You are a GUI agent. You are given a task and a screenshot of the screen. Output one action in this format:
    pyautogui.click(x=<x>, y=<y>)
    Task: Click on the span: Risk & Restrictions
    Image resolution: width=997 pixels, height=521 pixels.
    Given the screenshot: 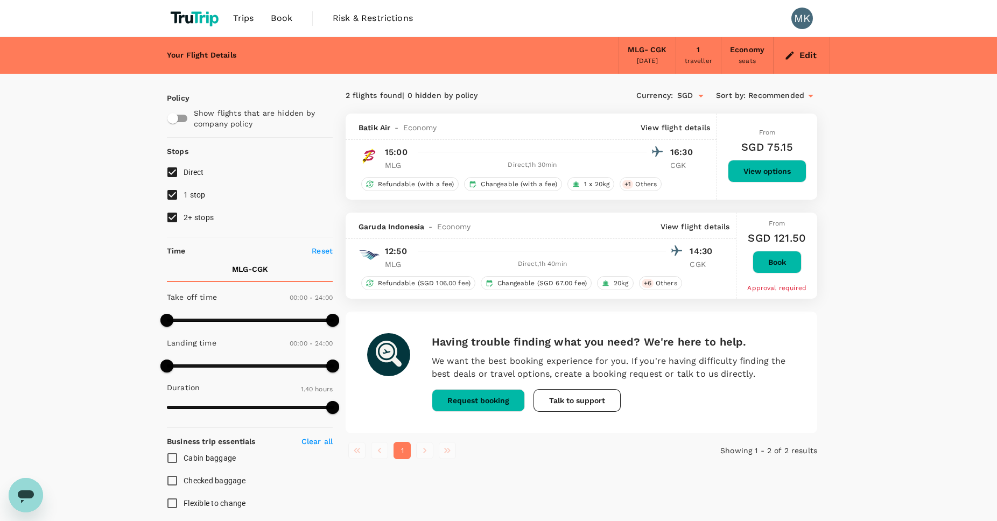 What is the action you would take?
    pyautogui.click(x=373, y=18)
    